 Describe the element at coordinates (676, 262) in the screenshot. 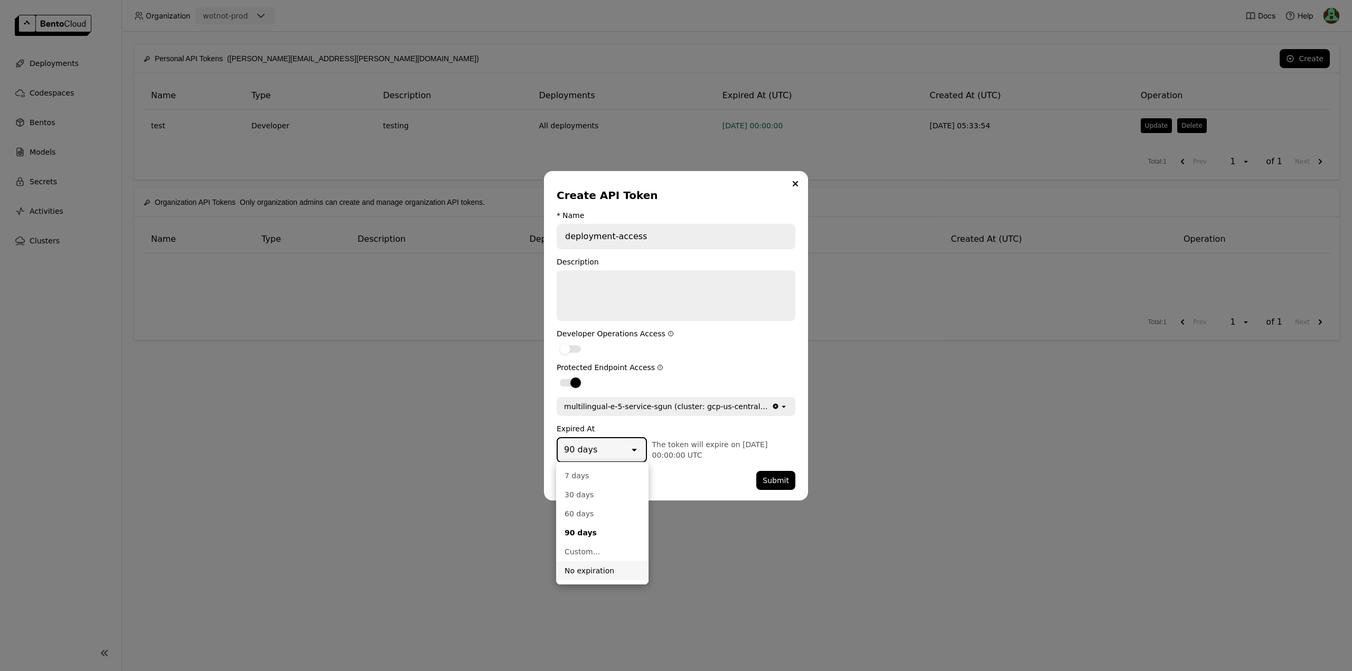

I see `div: Description` at that location.